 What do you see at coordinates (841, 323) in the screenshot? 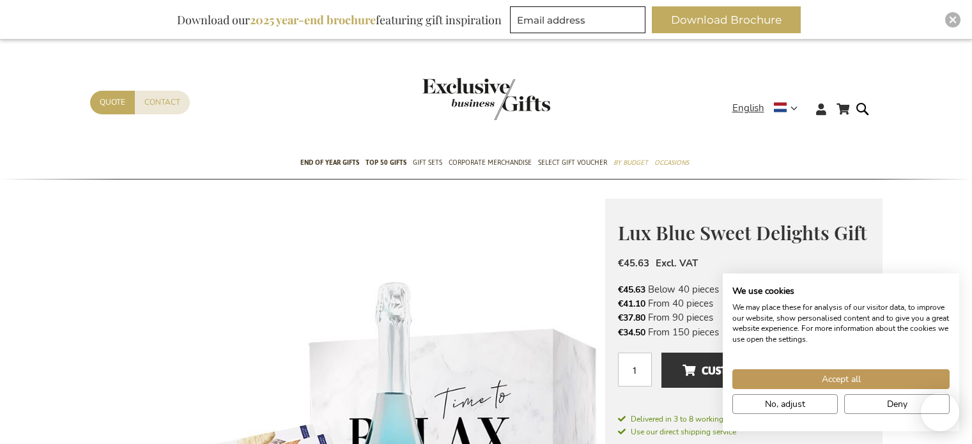
I see `p: We may place these for analysis of our visitor data, to improve our website, show personalised co...` at bounding box center [841, 323].